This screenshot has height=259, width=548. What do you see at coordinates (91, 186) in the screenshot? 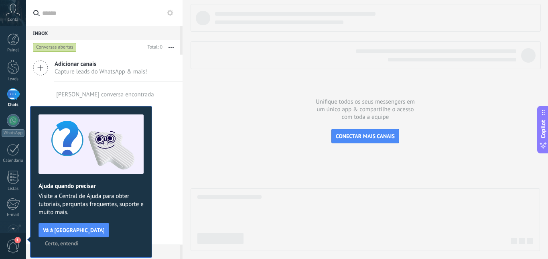
I see `h2: Ajuda quando precisar` at bounding box center [91, 186].